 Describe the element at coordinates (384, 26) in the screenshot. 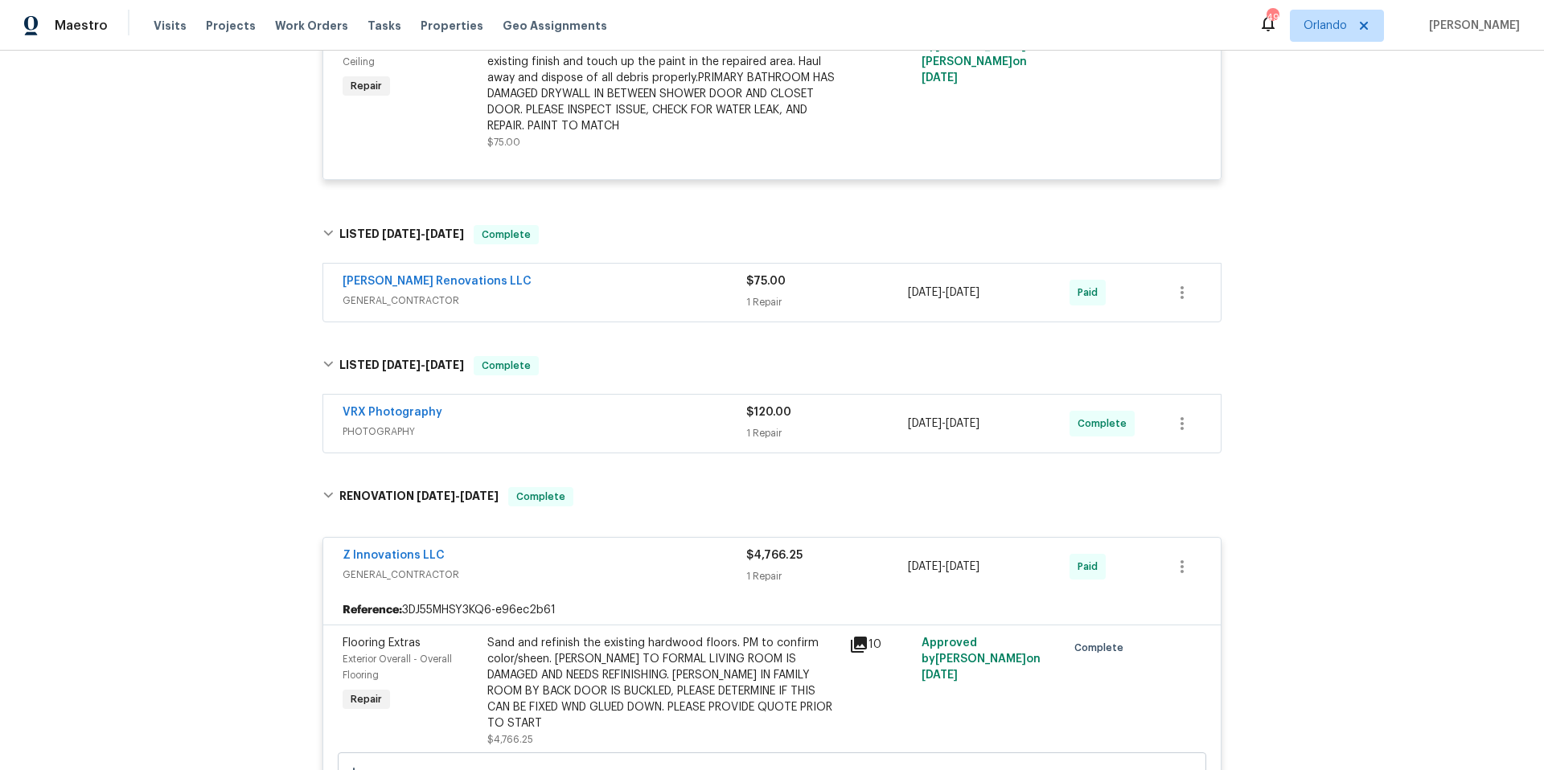

I see `span: Tasks` at that location.